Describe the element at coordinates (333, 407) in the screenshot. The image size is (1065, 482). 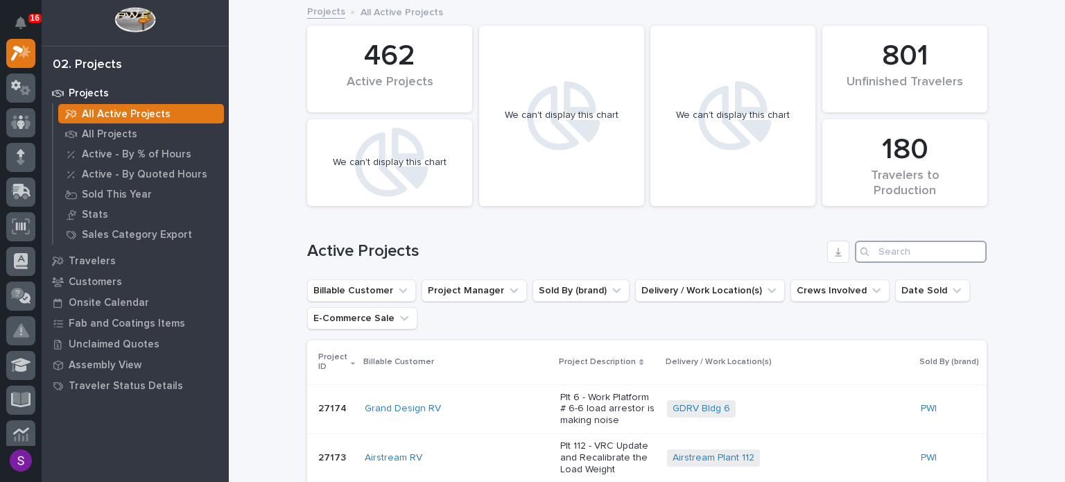
I see `p: 27174` at that location.